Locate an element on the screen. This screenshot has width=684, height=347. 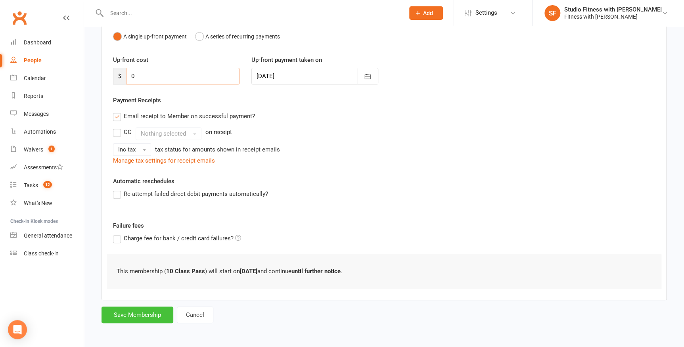
div: Tasks is located at coordinates (31, 185).